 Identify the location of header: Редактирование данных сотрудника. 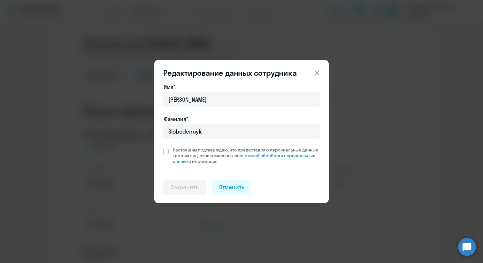
(242, 73).